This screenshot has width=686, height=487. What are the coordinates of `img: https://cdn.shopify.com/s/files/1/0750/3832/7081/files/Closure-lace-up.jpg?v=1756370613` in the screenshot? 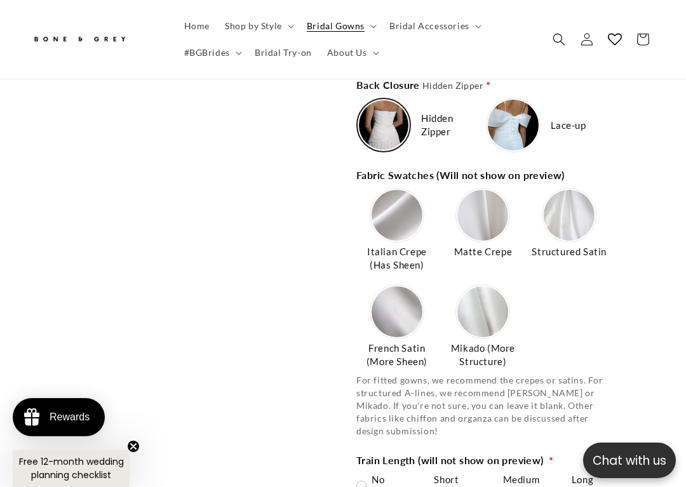 It's located at (514, 125).